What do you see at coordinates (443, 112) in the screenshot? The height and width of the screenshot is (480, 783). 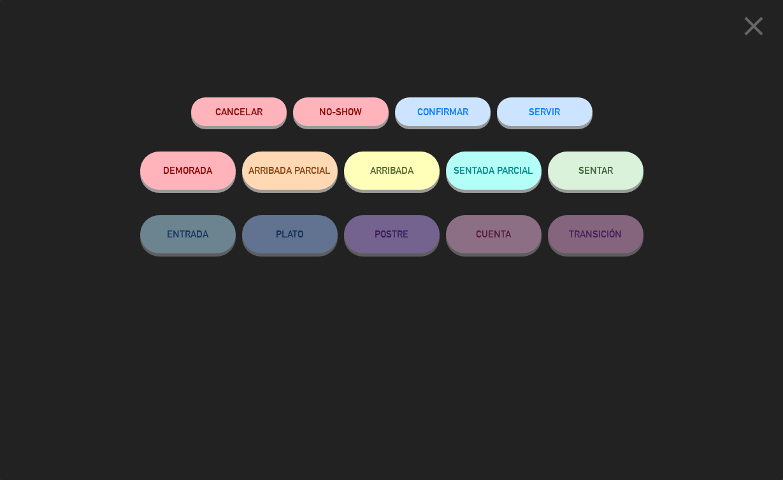 I see `button: CONFIRMAR` at bounding box center [443, 112].